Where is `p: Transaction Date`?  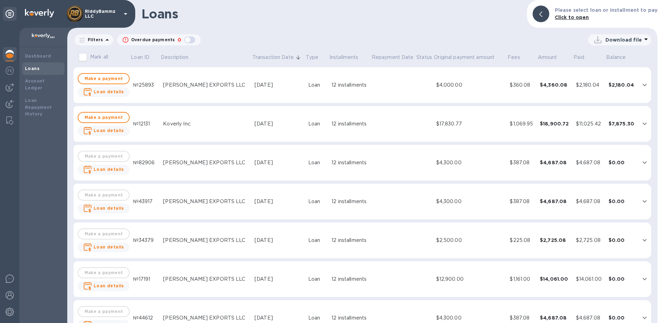
p: Transaction Date is located at coordinates (273, 57).